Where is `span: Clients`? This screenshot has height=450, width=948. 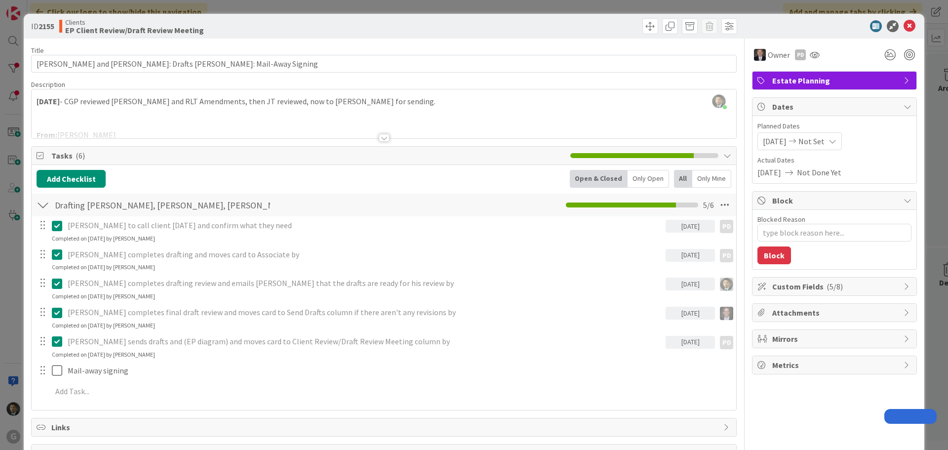 span: Clients is located at coordinates (134, 22).